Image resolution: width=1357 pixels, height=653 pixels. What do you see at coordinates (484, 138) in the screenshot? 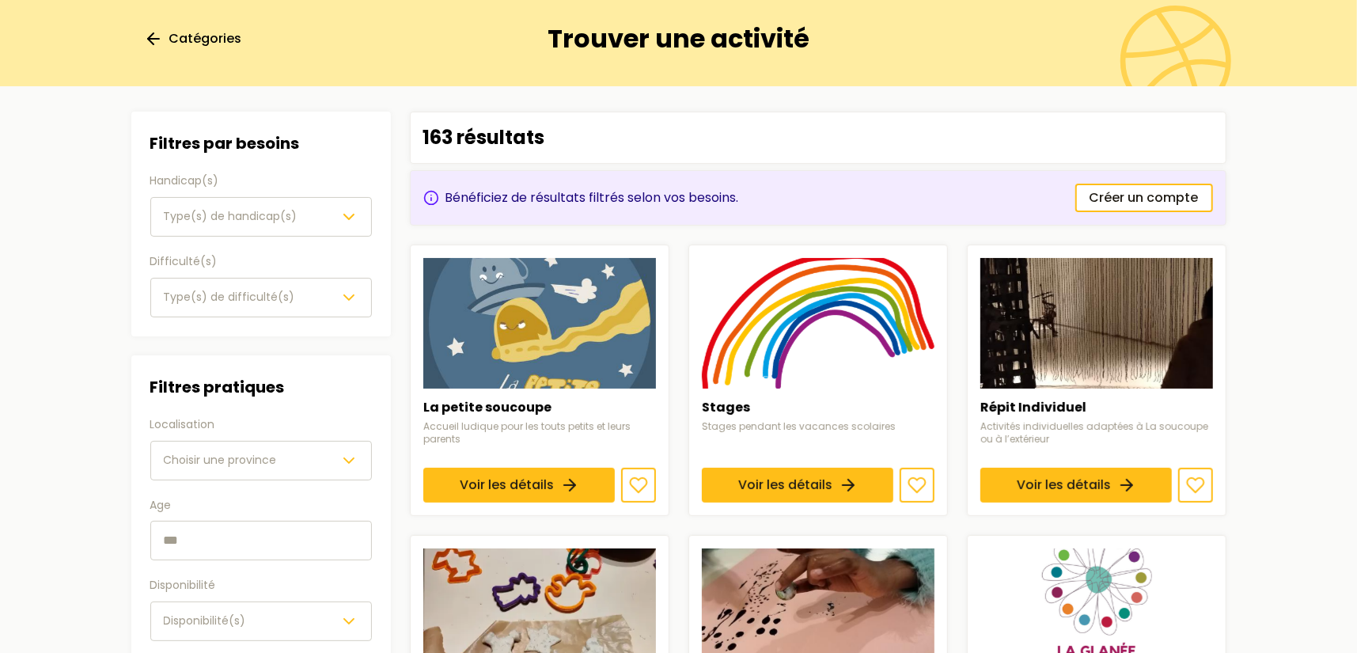
I see `p: 163 résultats` at bounding box center [484, 138].